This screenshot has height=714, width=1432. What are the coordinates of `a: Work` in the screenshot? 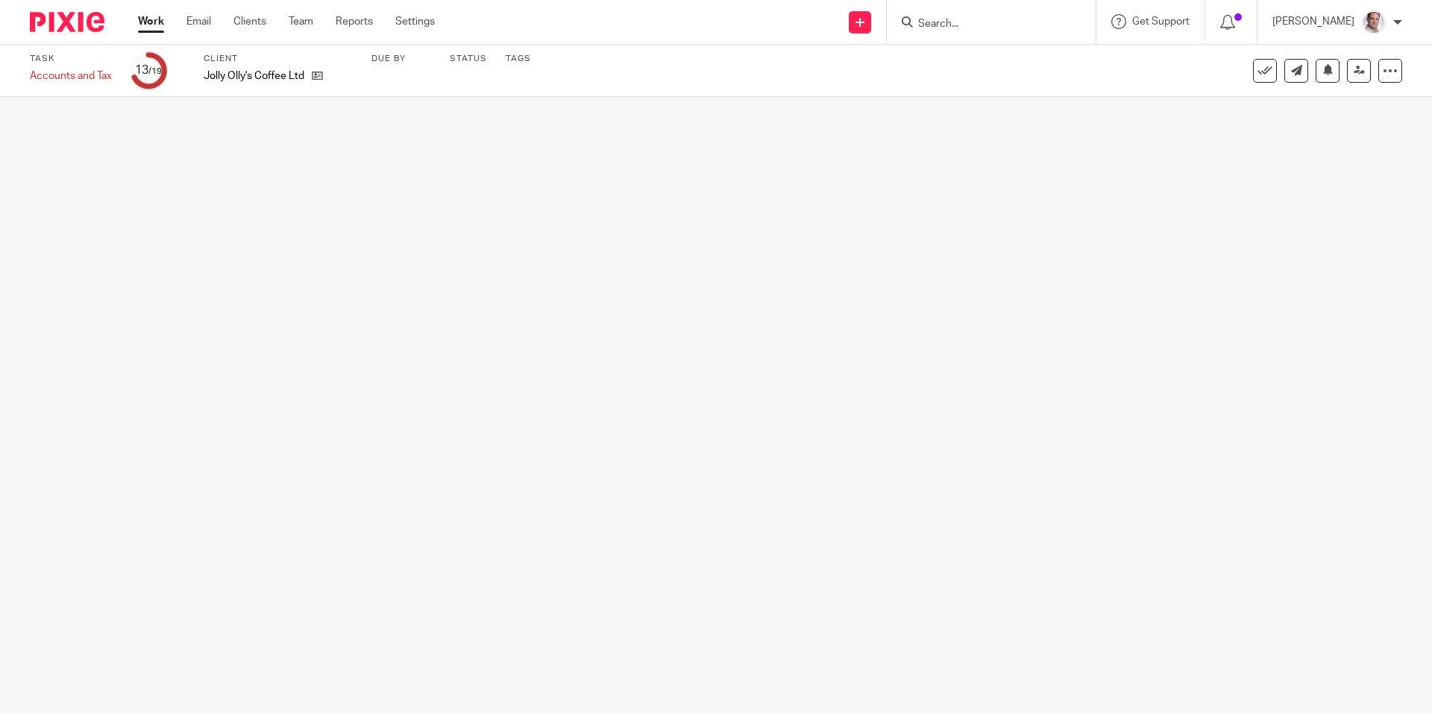 It's located at (151, 22).